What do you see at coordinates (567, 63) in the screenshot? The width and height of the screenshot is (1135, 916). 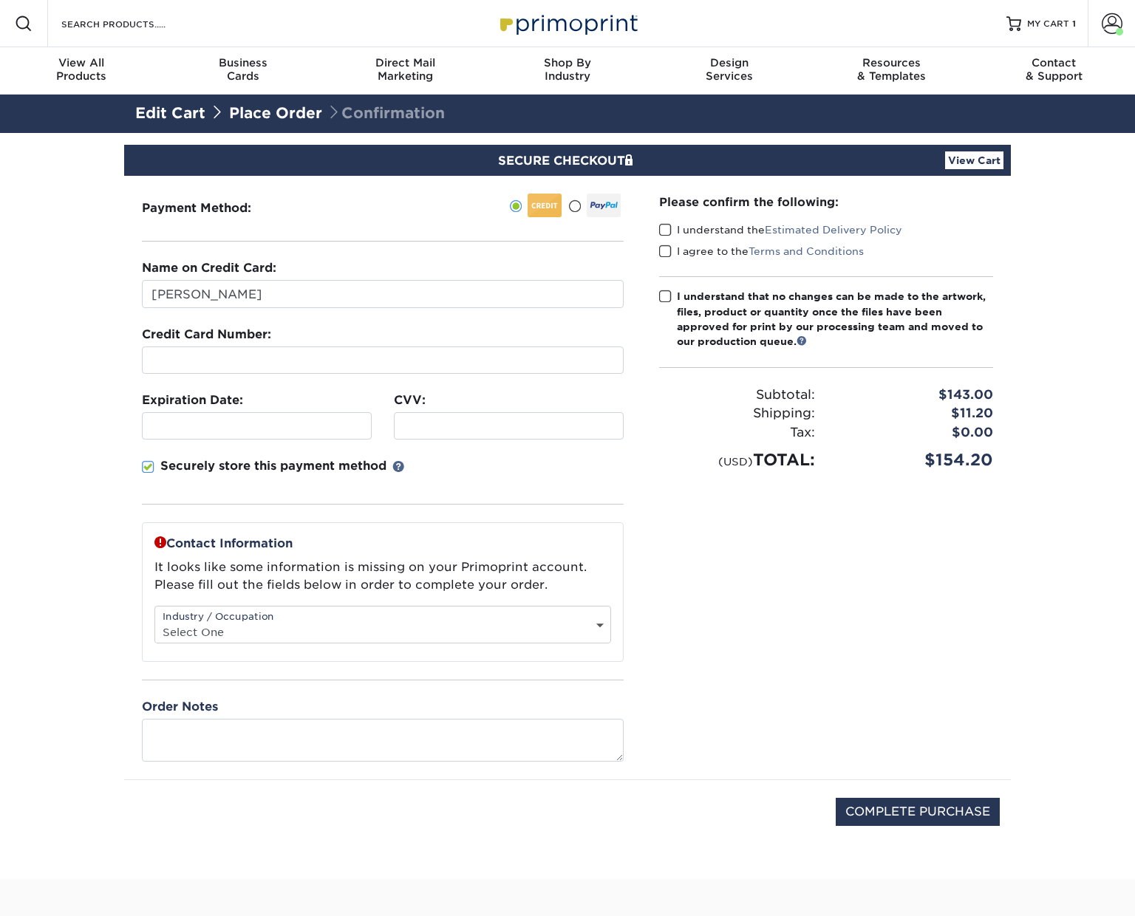 I see `span: Shop By` at bounding box center [567, 63].